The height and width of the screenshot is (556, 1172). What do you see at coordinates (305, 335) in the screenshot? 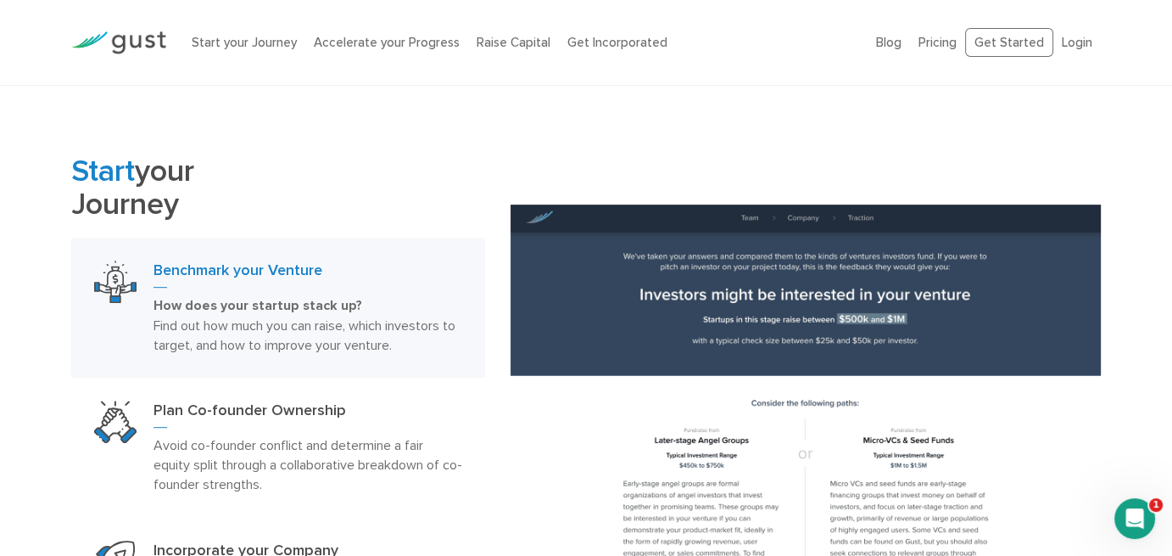
I see `span: Find out how much you can raise, which investors to target, and how to improve your venture.` at bounding box center [305, 335].